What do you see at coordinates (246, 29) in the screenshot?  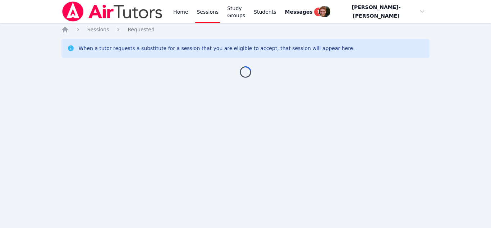 I see `nav: Breadcrumb` at bounding box center [246, 29].